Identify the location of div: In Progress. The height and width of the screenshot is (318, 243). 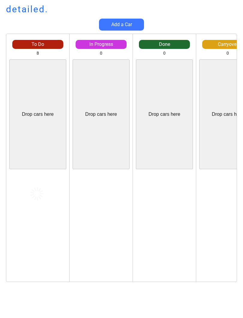
(101, 44).